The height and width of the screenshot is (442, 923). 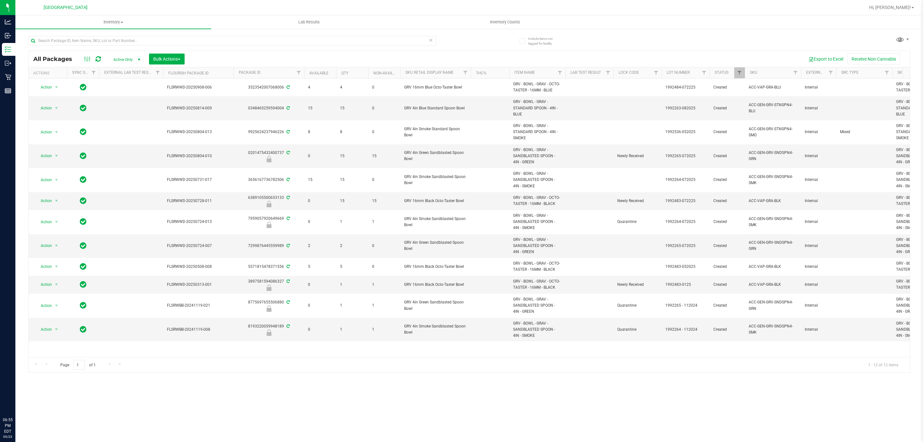 I want to click on div: 7959057920649669, so click(x=269, y=221).